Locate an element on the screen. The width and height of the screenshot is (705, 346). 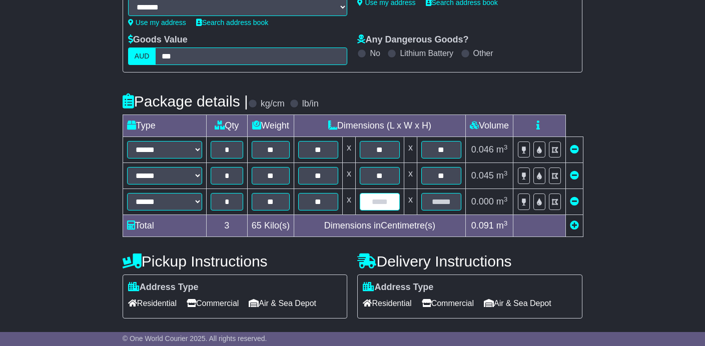
label: Any Dangerous Goods? is located at coordinates (413, 40).